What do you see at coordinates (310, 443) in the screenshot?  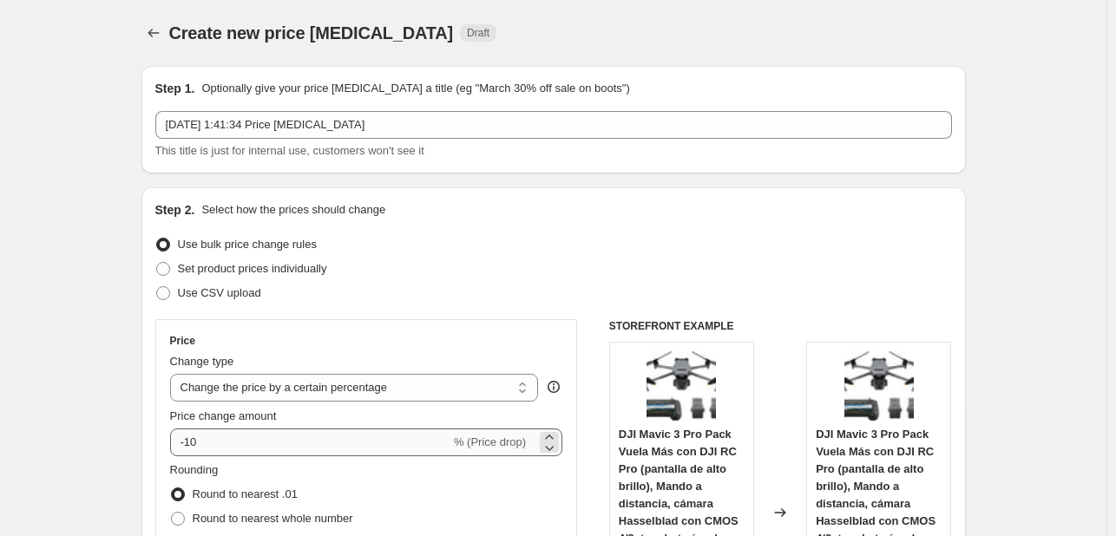 I see `input: -15` at bounding box center [310, 443].